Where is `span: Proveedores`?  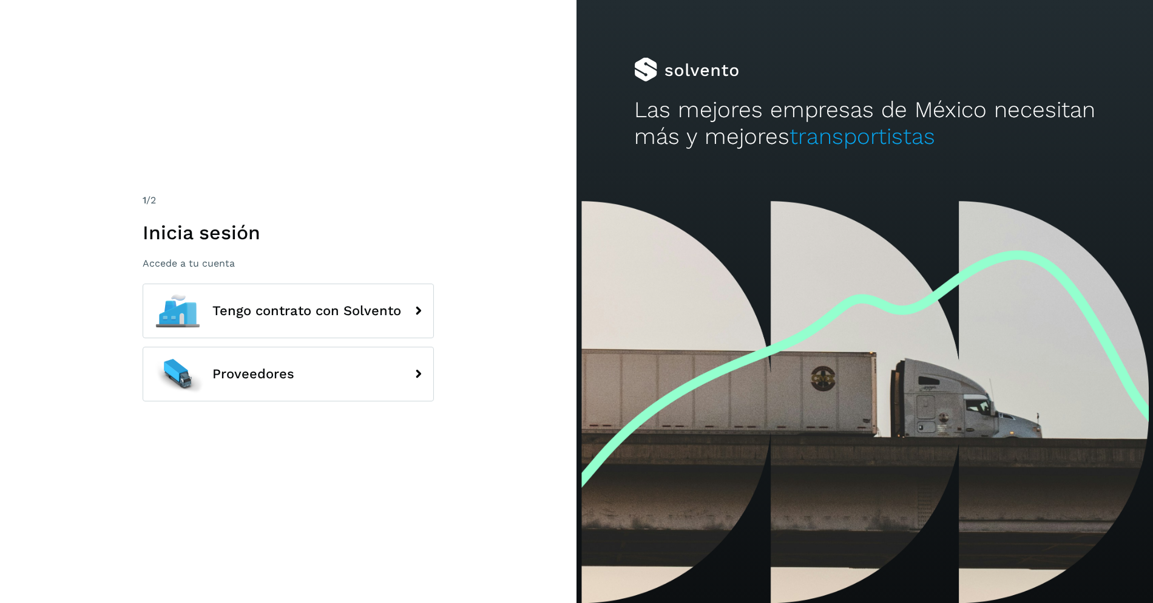
span: Proveedores is located at coordinates (253, 374).